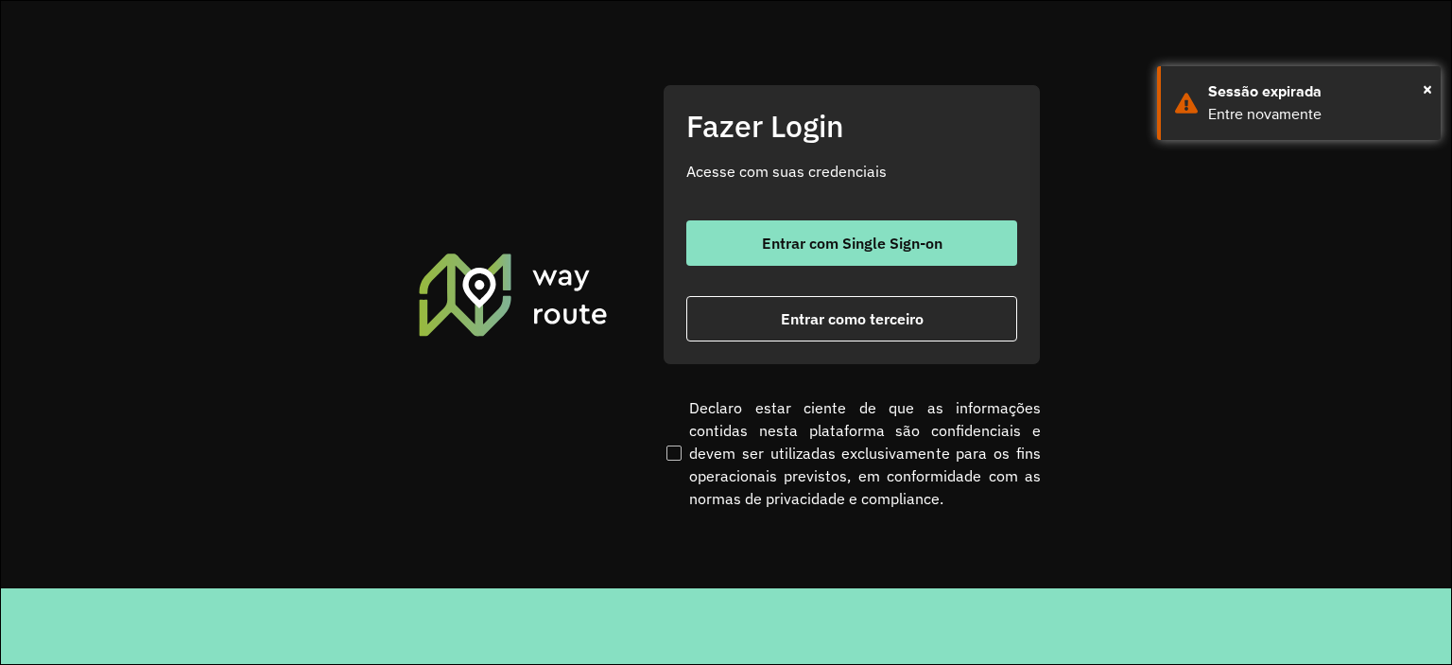  I want to click on img: Roteirizador AmbevTech, so click(513, 294).